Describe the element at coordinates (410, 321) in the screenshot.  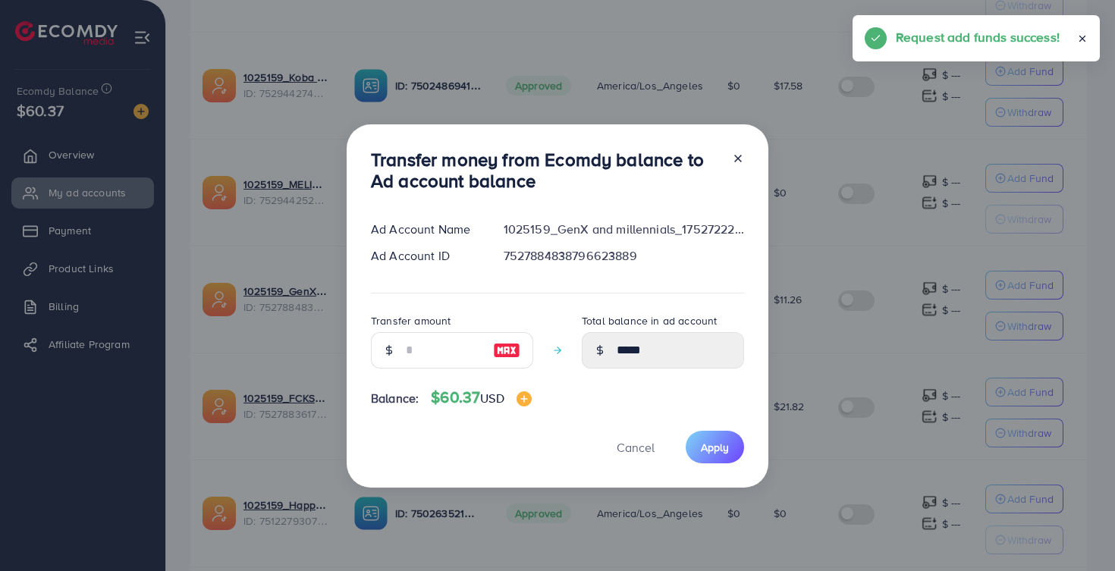
I see `label: Transfer amount` at that location.